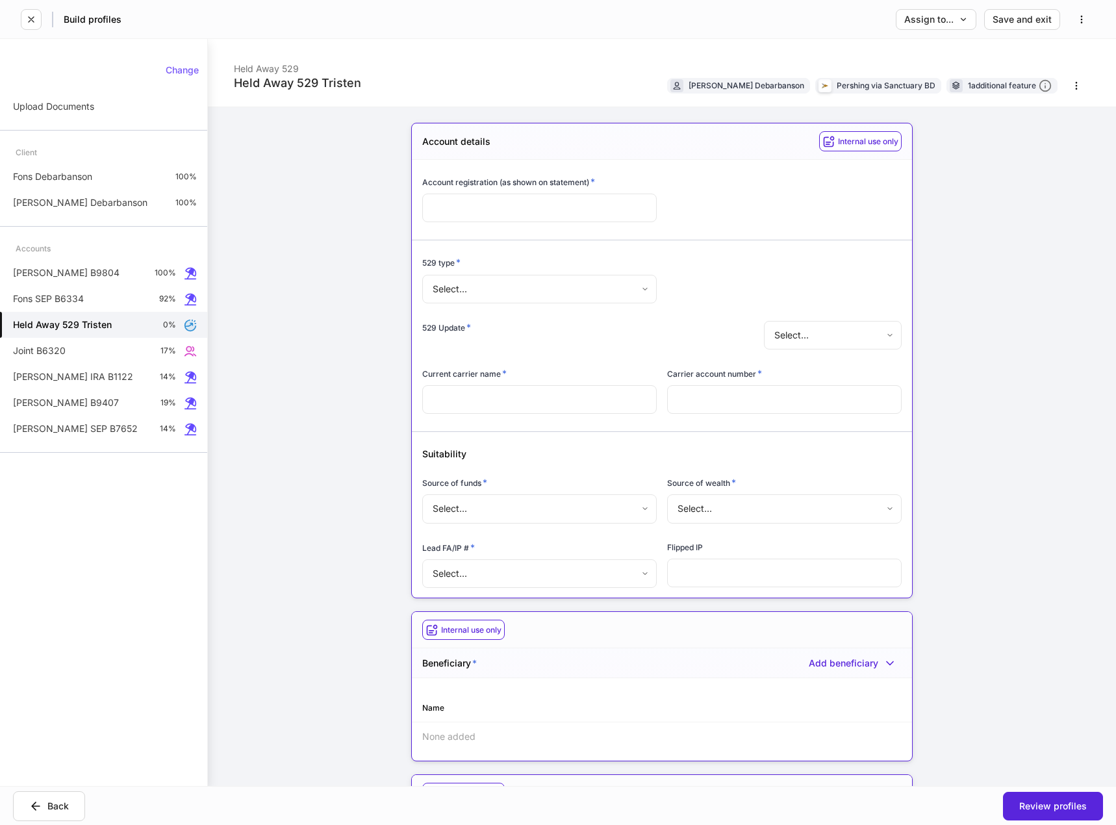  What do you see at coordinates (1053, 806) in the screenshot?
I see `div: Review profiles` at bounding box center [1053, 806].